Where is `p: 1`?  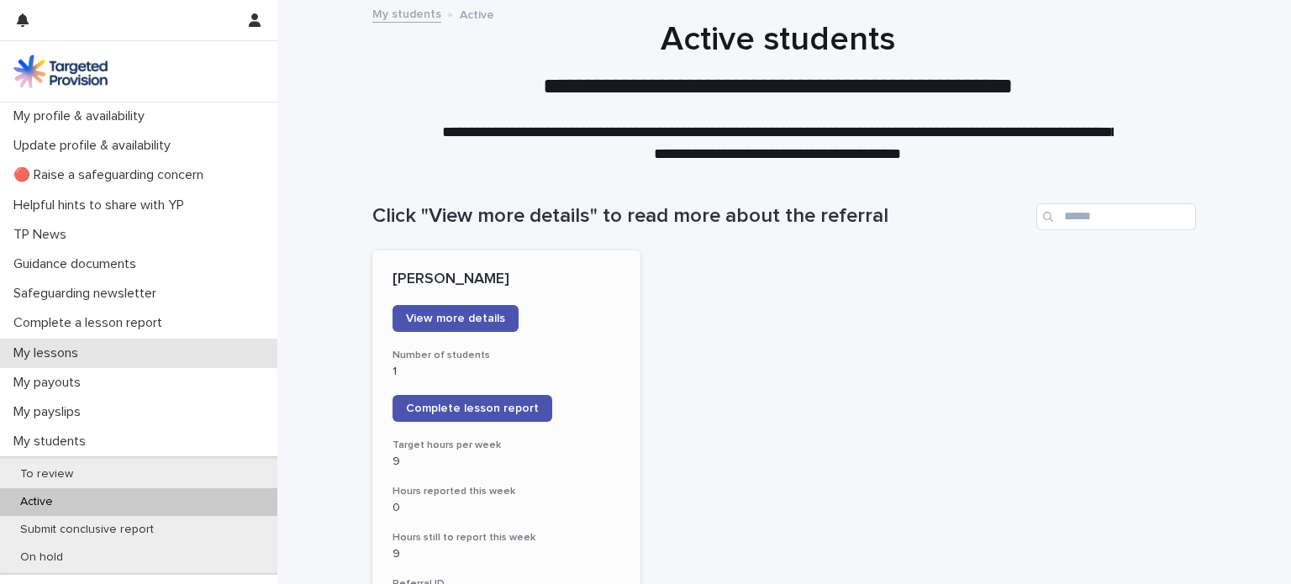 p: 1 is located at coordinates (506, 372).